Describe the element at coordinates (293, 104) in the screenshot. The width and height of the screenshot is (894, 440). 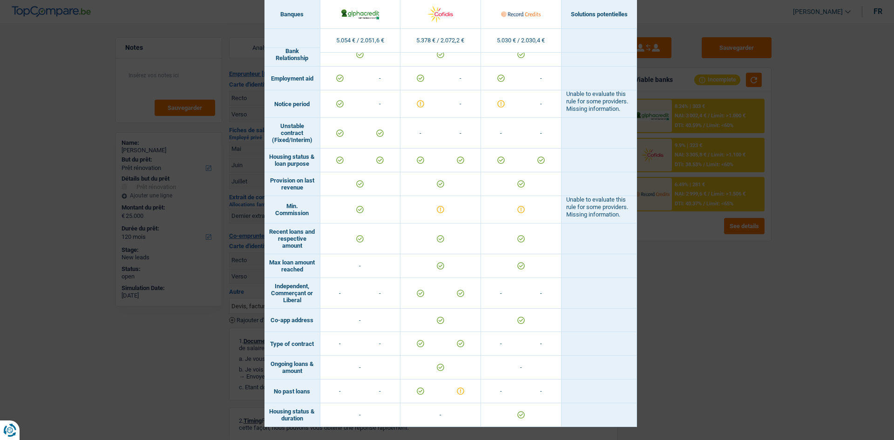
I see `td: Notice period` at that location.